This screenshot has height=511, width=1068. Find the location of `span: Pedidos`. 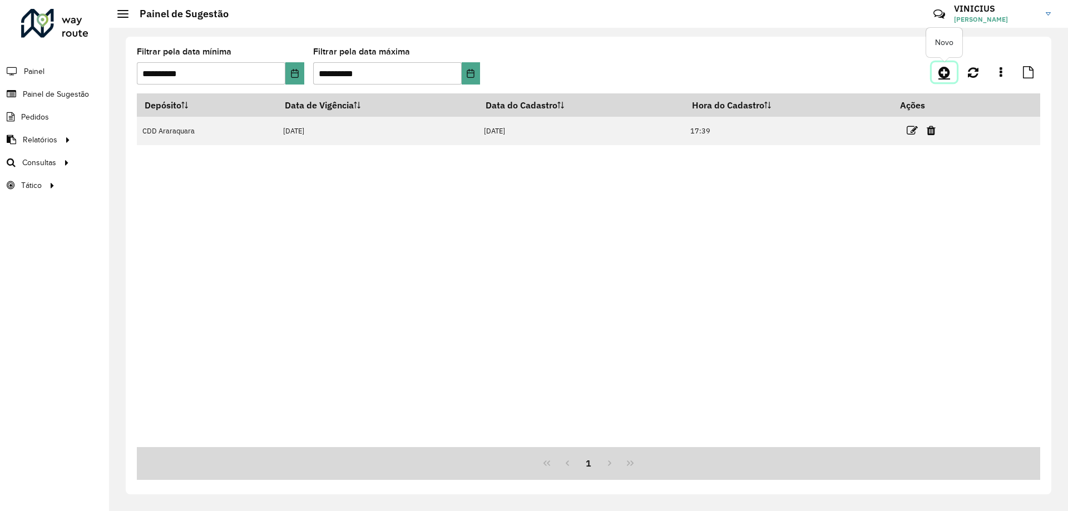

span: Pedidos is located at coordinates (35, 117).